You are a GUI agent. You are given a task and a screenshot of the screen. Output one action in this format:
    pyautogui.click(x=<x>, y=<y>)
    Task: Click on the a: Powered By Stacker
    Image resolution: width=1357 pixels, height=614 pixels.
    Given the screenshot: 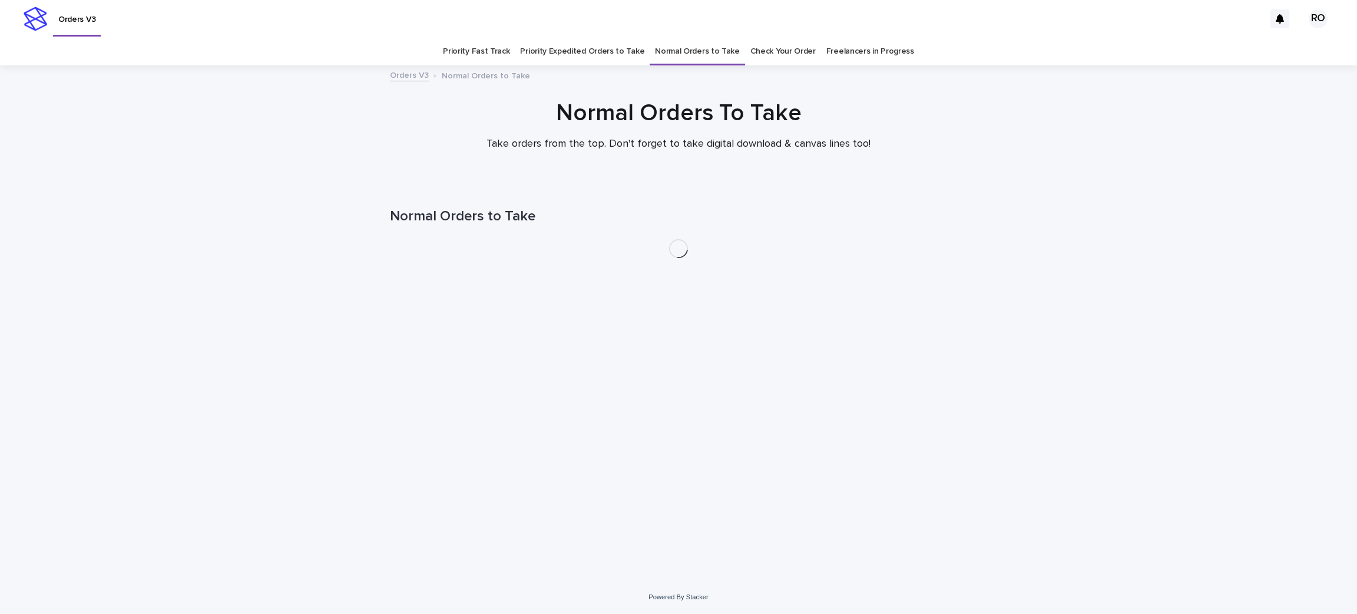 What is the action you would take?
    pyautogui.click(x=678, y=597)
    